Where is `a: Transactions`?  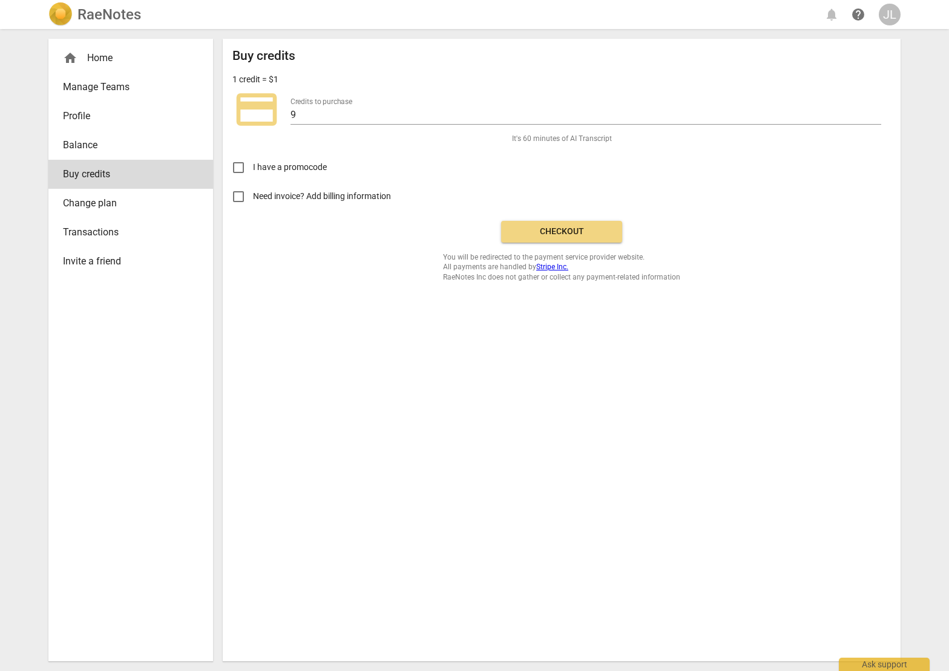
a: Transactions is located at coordinates (131, 232).